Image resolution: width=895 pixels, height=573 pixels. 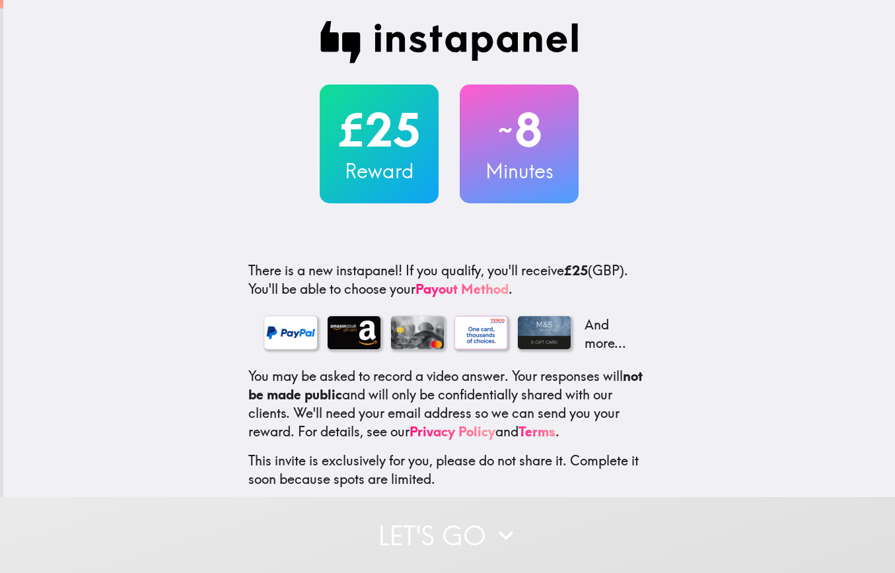 What do you see at coordinates (607, 334) in the screenshot?
I see `p: And more...` at bounding box center [607, 334].